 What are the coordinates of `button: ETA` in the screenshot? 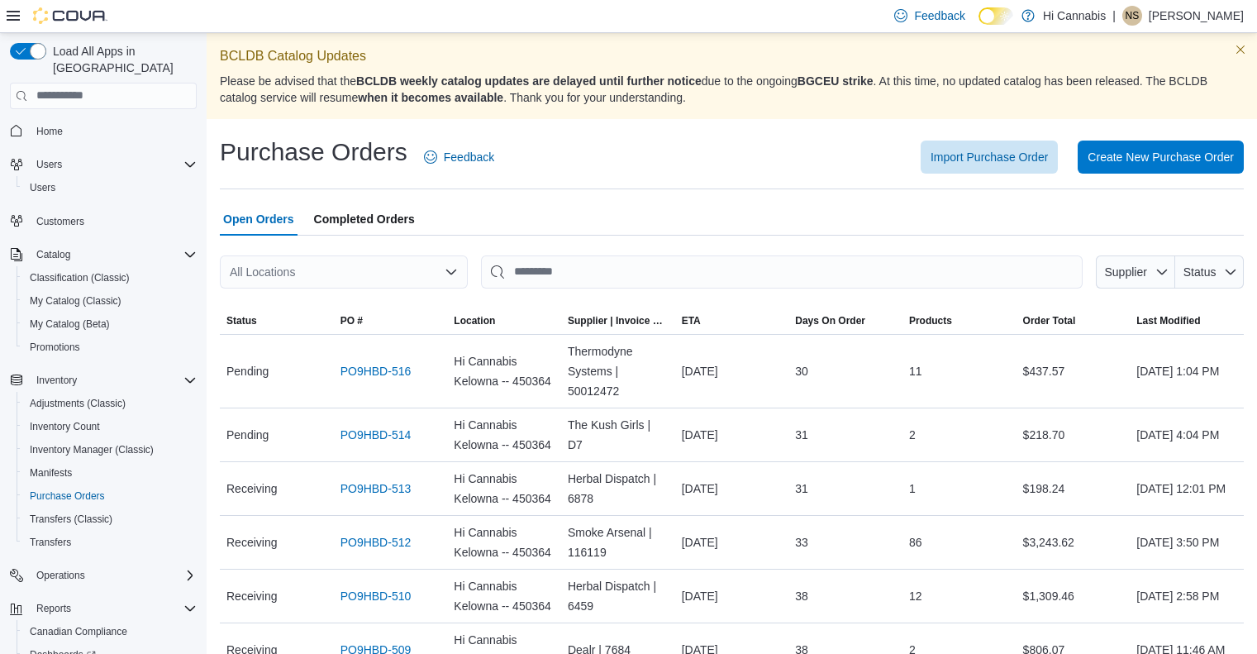 It's located at (732, 321).